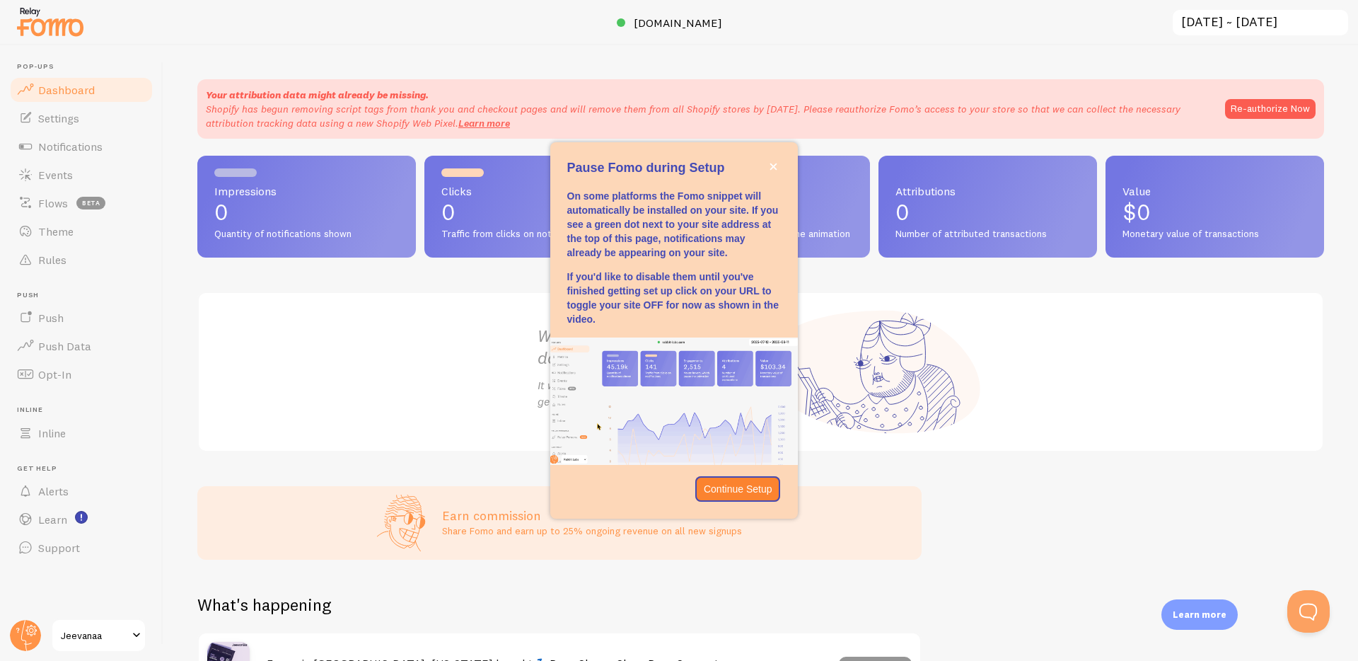 This screenshot has width=1358, height=661. I want to click on span: Dashboard, so click(66, 90).